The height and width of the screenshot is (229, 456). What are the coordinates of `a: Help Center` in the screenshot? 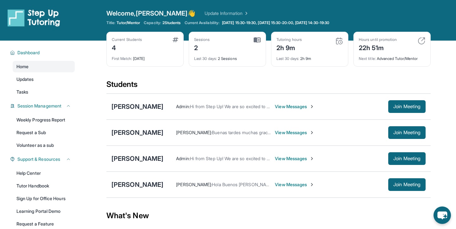 It's located at (44, 173).